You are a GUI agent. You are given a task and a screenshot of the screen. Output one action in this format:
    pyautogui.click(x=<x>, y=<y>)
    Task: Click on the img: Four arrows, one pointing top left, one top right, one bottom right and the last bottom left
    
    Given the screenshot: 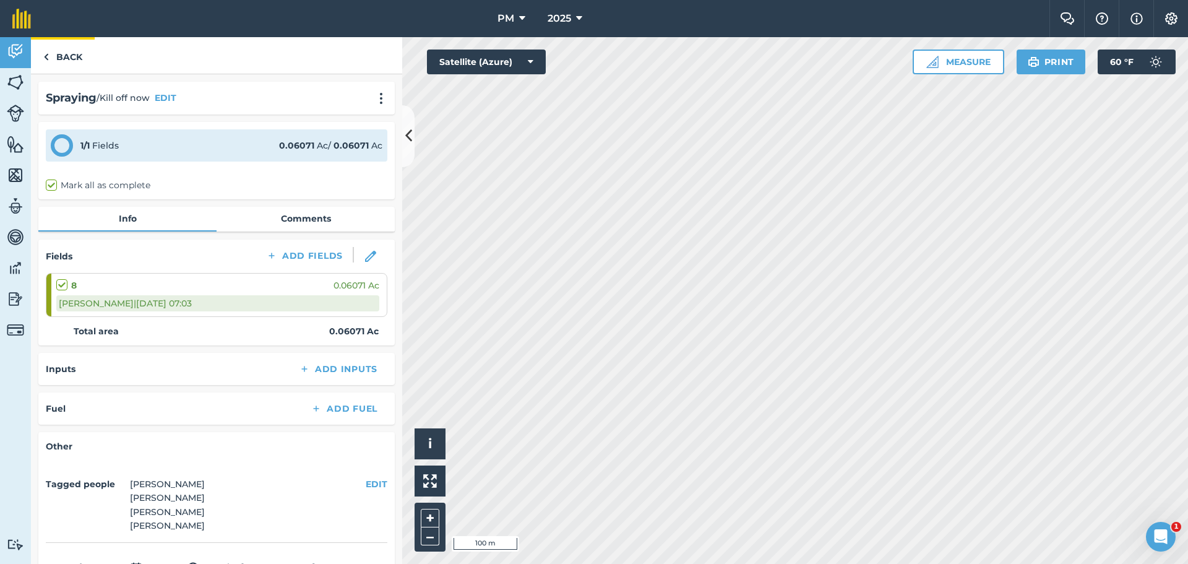 What is the action you would take?
    pyautogui.click(x=430, y=481)
    